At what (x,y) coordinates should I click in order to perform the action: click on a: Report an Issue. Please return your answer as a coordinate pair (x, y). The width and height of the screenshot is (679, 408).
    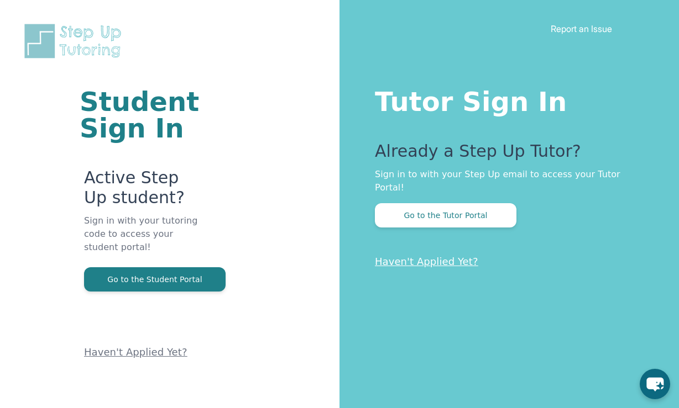
    Looking at the image, I should click on (581, 29).